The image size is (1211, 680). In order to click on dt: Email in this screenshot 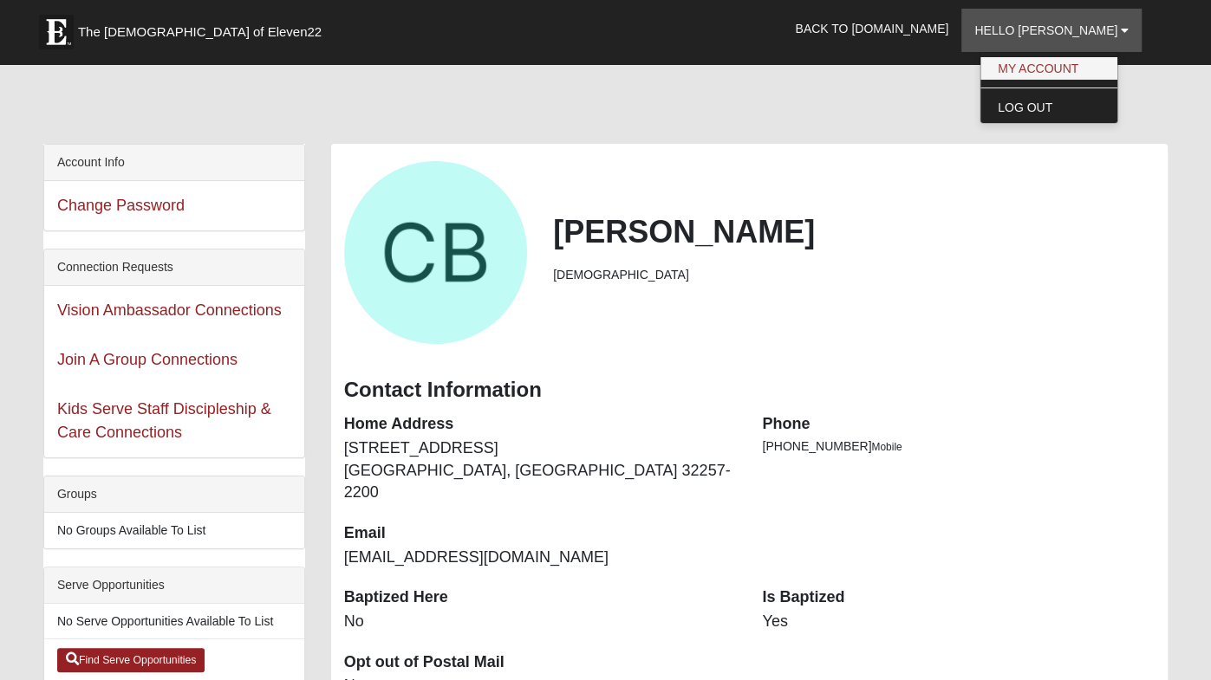, I will do `click(540, 534)`.